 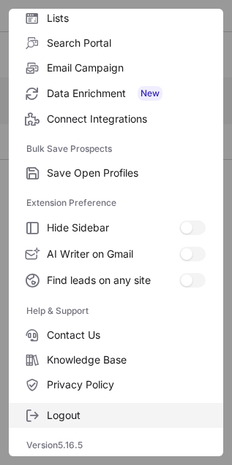 What do you see at coordinates (115, 68) in the screenshot?
I see `label: Email Campaign` at bounding box center [115, 68].